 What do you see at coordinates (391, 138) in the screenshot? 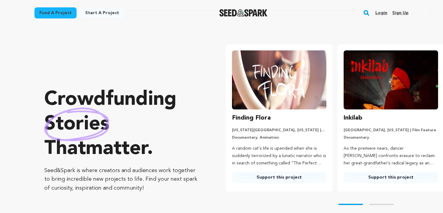
I see `p: Documentary` at bounding box center [391, 138].